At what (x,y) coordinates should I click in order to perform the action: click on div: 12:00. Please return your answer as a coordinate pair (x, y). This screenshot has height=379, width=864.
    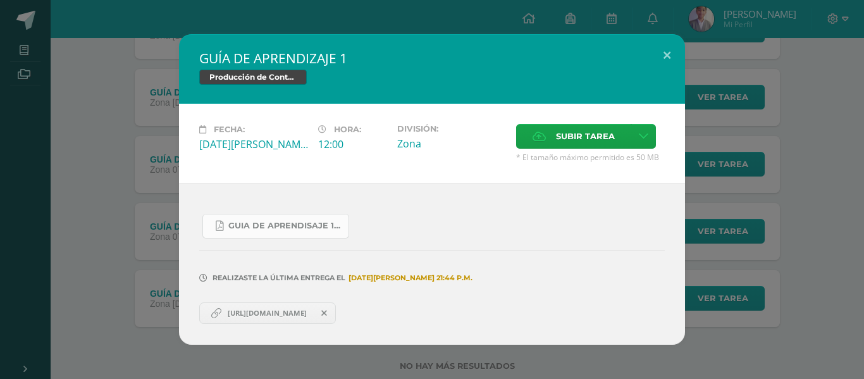
    Looking at the image, I should click on (352, 144).